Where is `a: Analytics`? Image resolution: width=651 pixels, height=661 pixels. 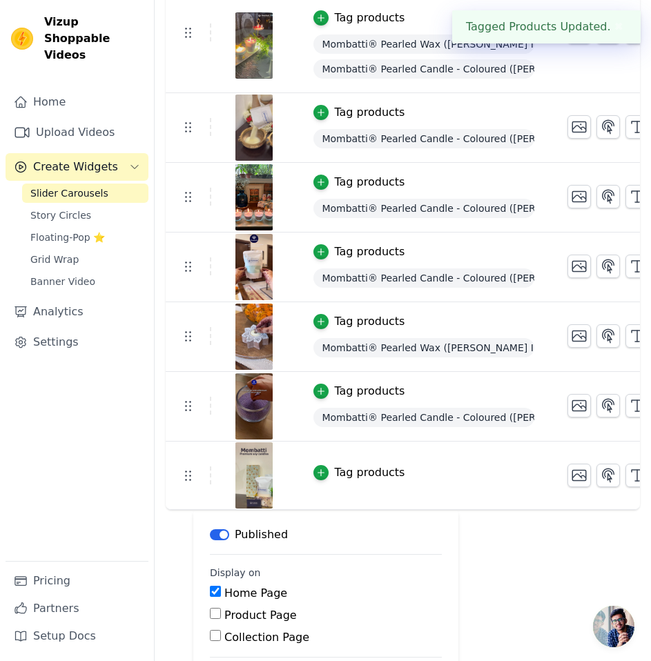 a: Analytics is located at coordinates (77, 312).